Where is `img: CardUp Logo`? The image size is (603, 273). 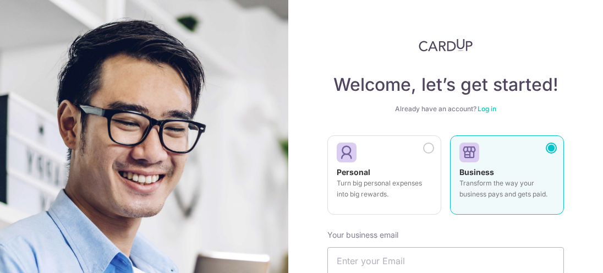 img: CardUp Logo is located at coordinates (446, 45).